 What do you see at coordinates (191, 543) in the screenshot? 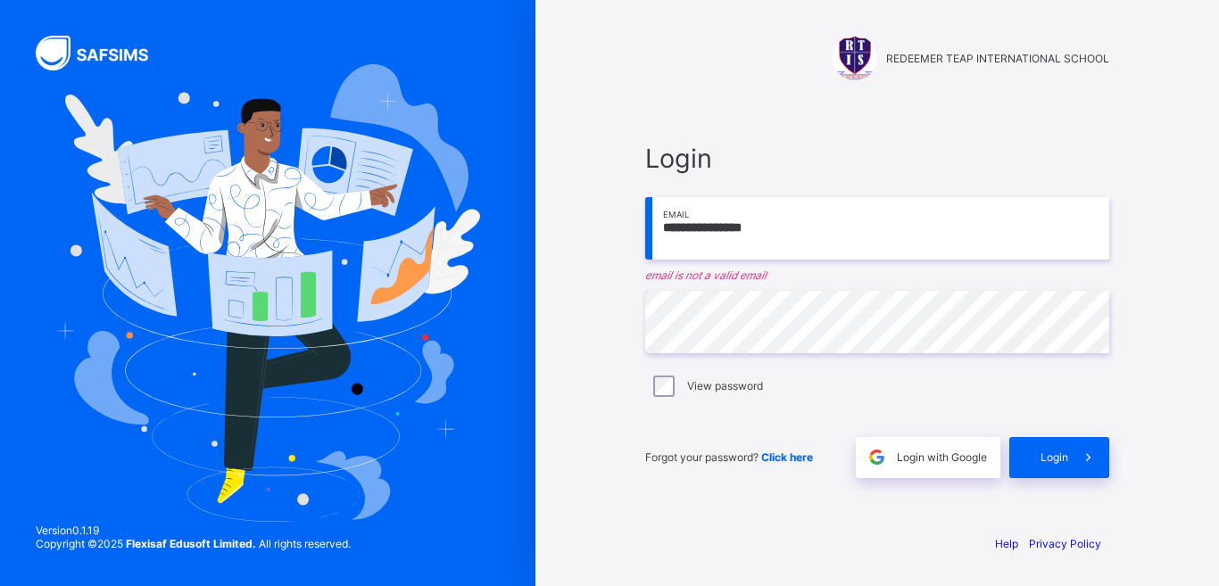
I see `strong: Flexisaf Edusoft Limited.` at bounding box center [191, 543].